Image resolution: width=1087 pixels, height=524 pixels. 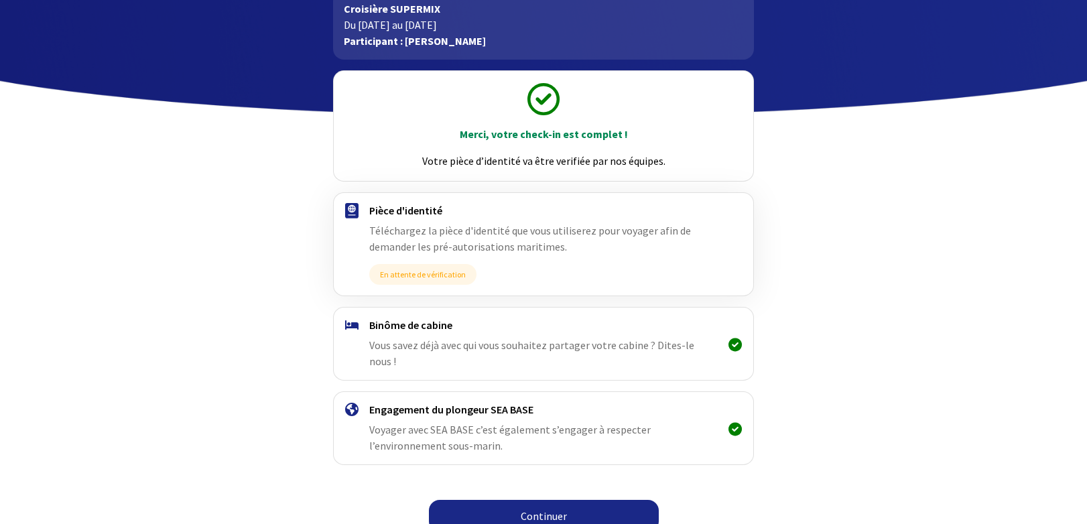 What do you see at coordinates (543, 409) in the screenshot?
I see `h4: Engagement du plongeur SEA BASE` at bounding box center [543, 409].